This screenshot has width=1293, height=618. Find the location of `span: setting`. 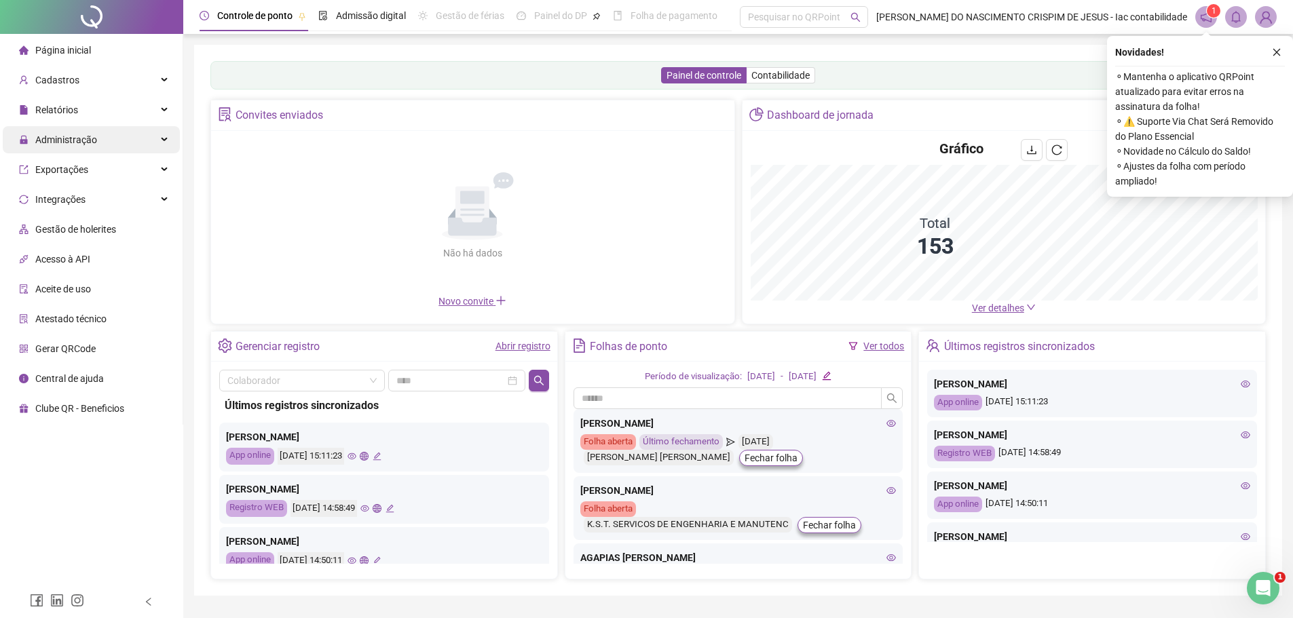

span: setting is located at coordinates (225, 345).